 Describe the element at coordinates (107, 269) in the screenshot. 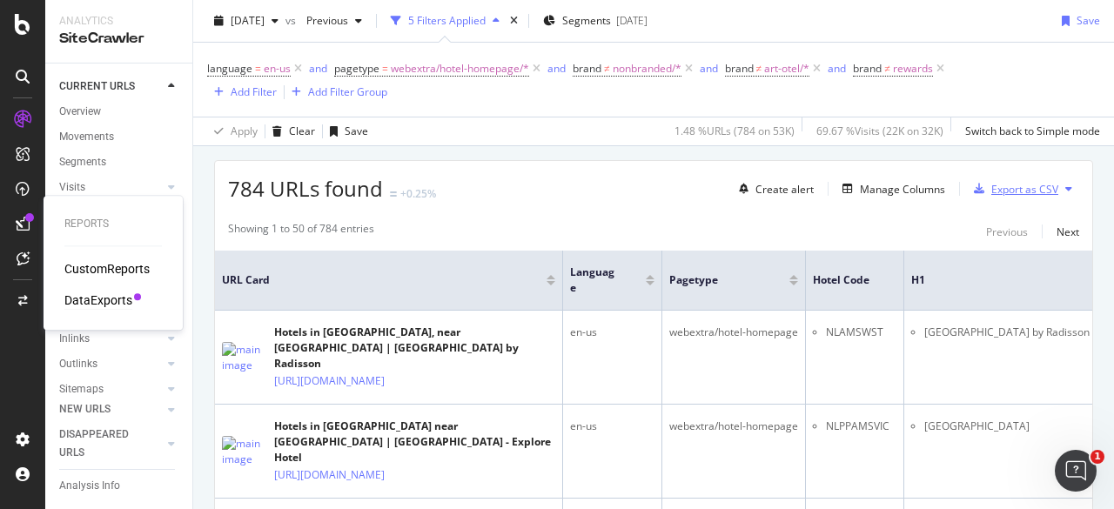

I see `div: CustomReports` at that location.